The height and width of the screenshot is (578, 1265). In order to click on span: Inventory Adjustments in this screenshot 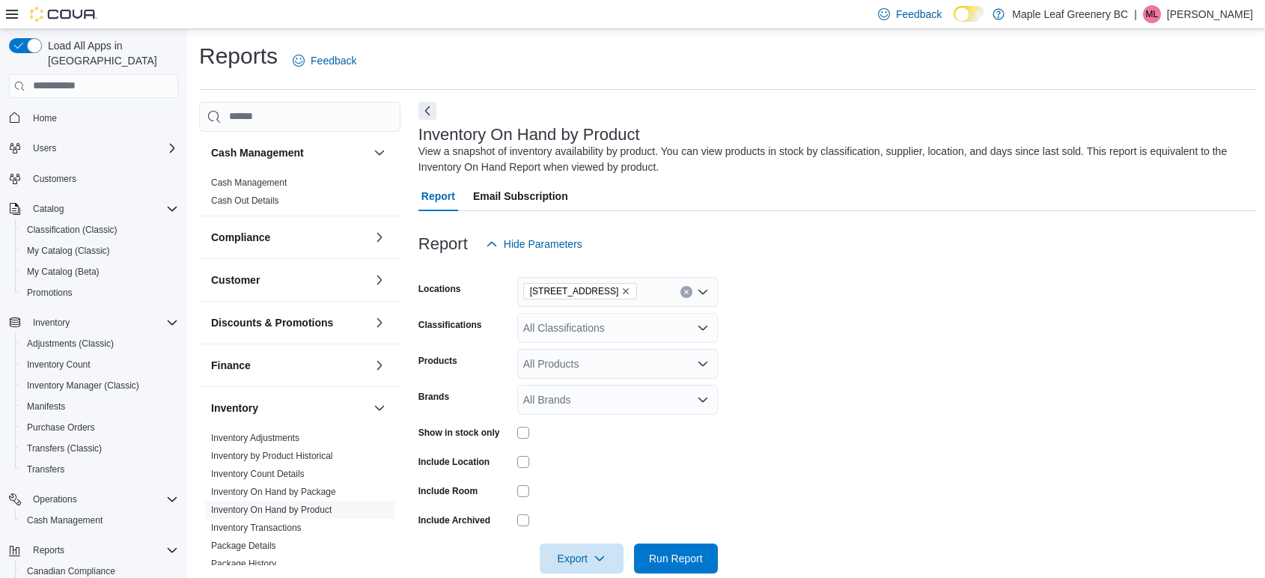, I will do `click(255, 438)`.